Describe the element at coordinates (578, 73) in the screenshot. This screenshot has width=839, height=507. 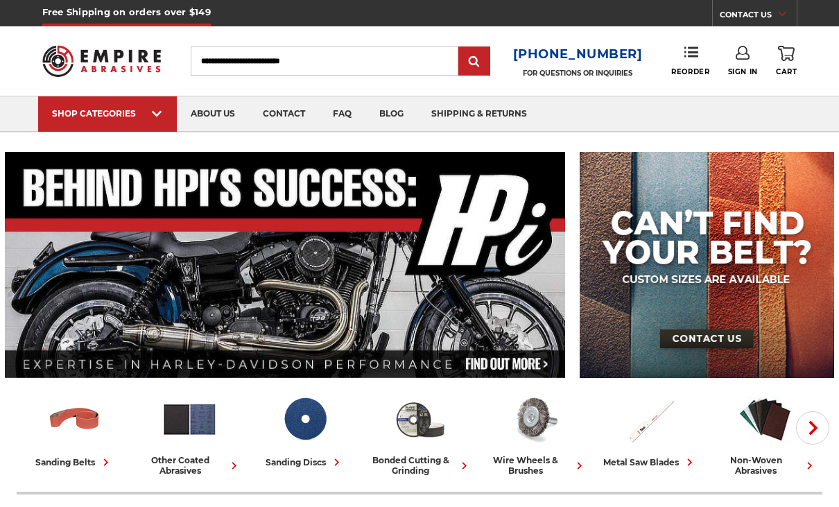
I see `p: FOR QUESTIONS OR INQUIRIES` at that location.